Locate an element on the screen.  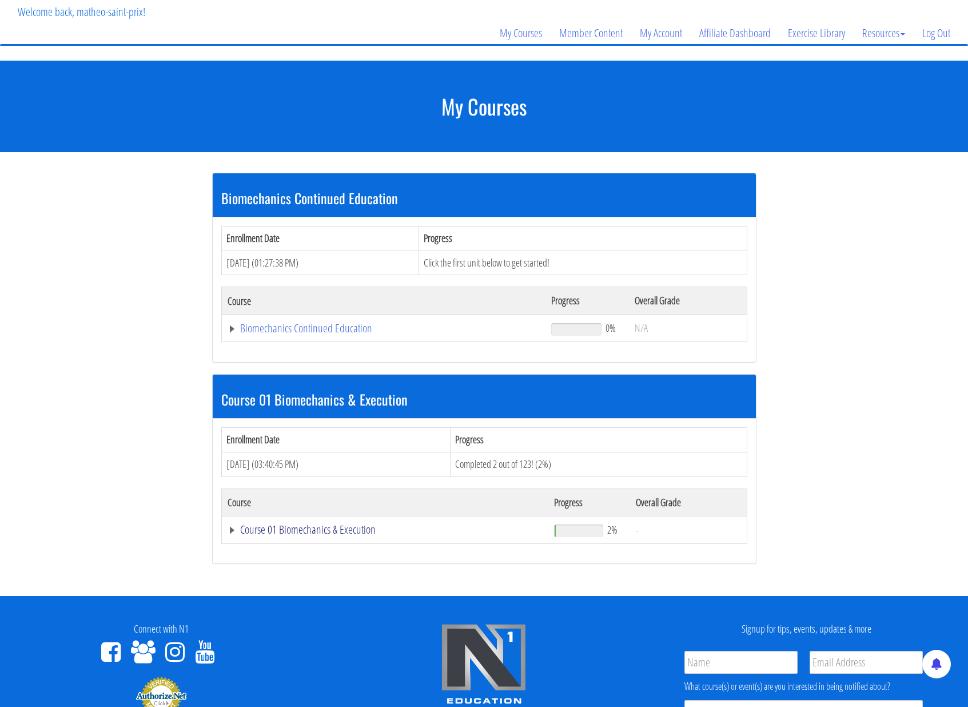
a: Course 01 Biomechanics & Execution is located at coordinates (385, 530).